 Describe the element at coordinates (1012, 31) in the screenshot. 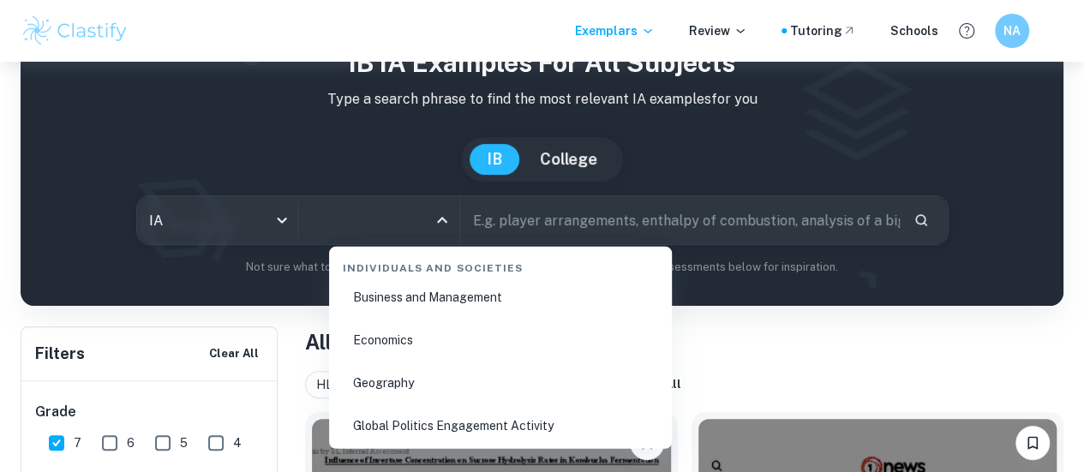

I see `h6: NA` at that location.